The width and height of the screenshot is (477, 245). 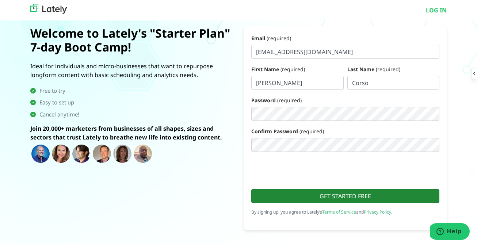 What do you see at coordinates (274, 131) in the screenshot?
I see `strong: Confirm Password` at bounding box center [274, 131].